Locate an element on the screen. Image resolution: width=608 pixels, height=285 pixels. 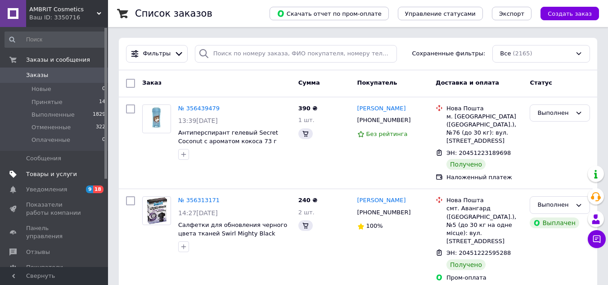
span: Доставка и оплата is located at coordinates (467, 82).